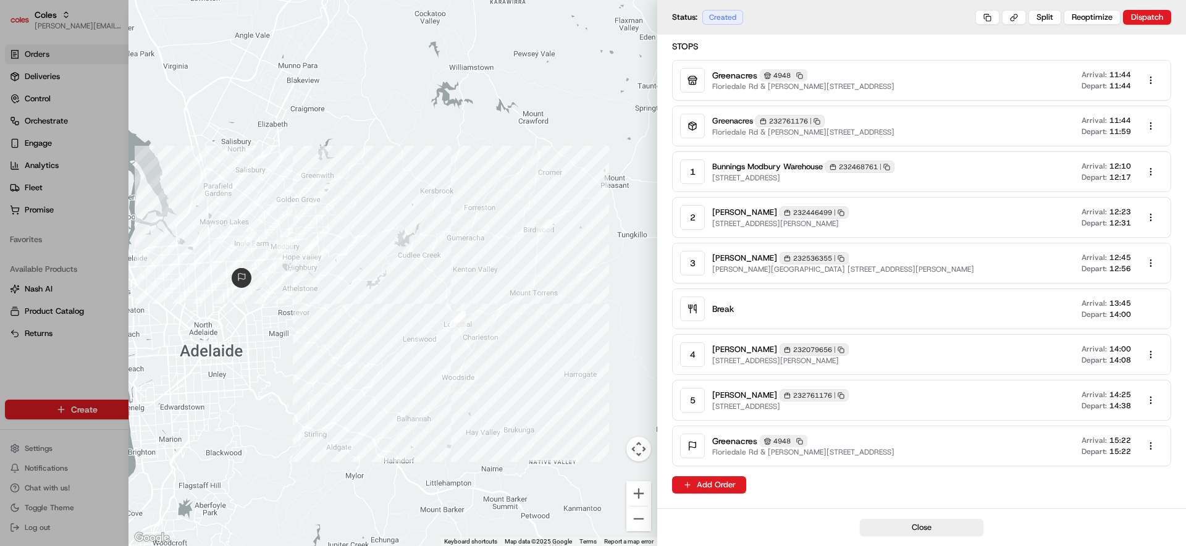 Image resolution: width=1186 pixels, height=546 pixels. What do you see at coordinates (693, 400) in the screenshot?
I see `div: 5` at bounding box center [693, 400].